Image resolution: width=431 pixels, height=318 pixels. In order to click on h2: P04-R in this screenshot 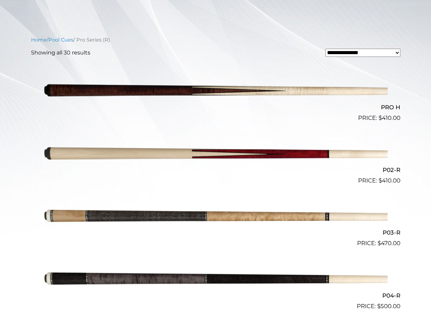, I will do `click(216, 295)`.